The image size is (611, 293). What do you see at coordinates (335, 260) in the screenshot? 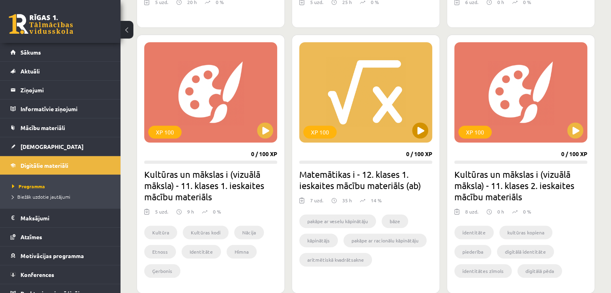
I see `li: aritmētiskā kvadrātsakne` at bounding box center [335, 260].